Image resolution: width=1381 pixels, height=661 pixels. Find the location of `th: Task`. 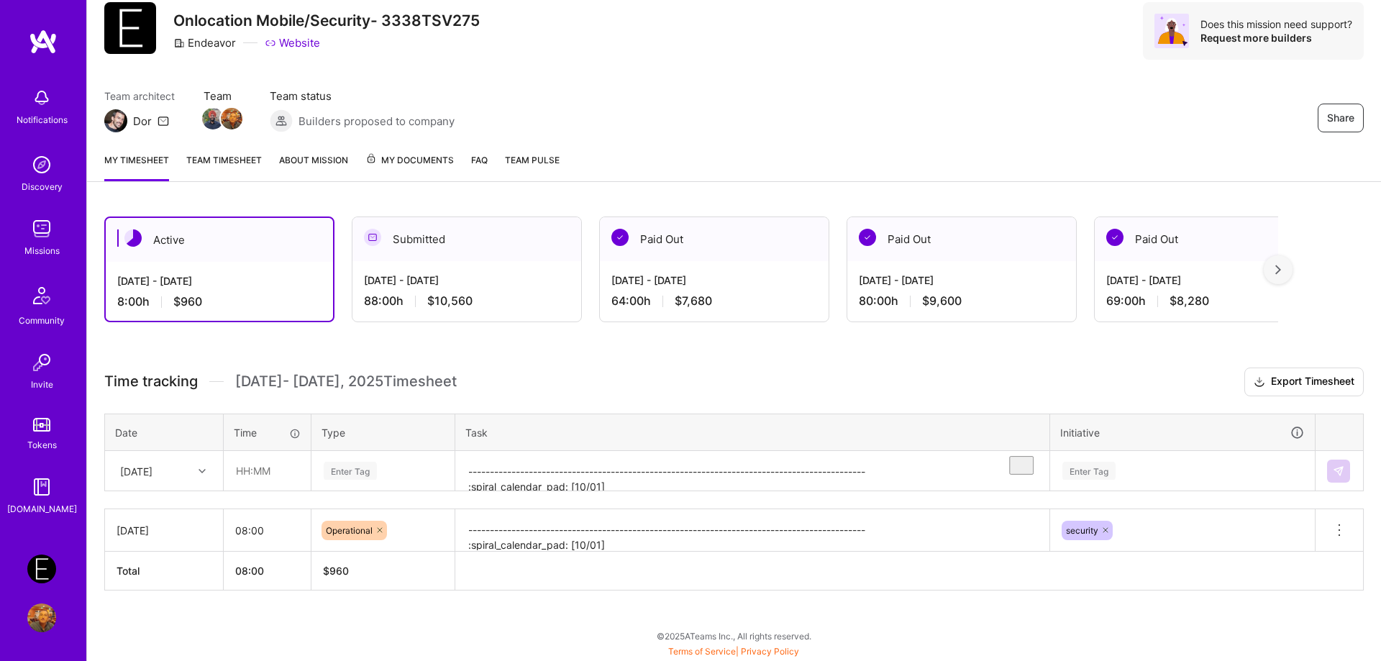

th: Task is located at coordinates (752, 432).